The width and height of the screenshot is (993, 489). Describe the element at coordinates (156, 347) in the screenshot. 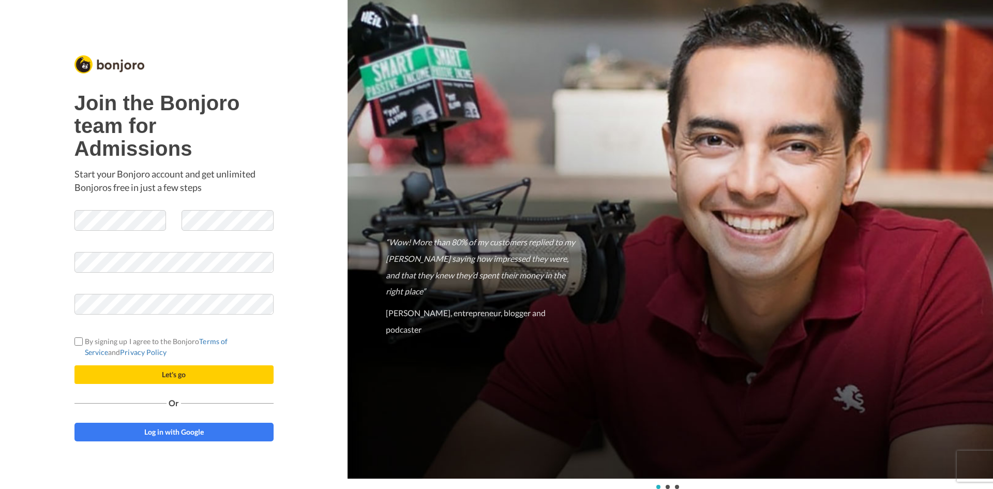

I see `a: Terms of Service` at that location.